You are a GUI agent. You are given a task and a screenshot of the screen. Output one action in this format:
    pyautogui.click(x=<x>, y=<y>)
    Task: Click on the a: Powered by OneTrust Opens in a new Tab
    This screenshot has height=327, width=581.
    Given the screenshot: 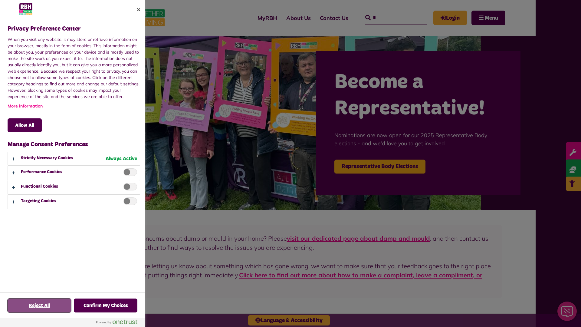 What is the action you would take?
    pyautogui.click(x=119, y=323)
    